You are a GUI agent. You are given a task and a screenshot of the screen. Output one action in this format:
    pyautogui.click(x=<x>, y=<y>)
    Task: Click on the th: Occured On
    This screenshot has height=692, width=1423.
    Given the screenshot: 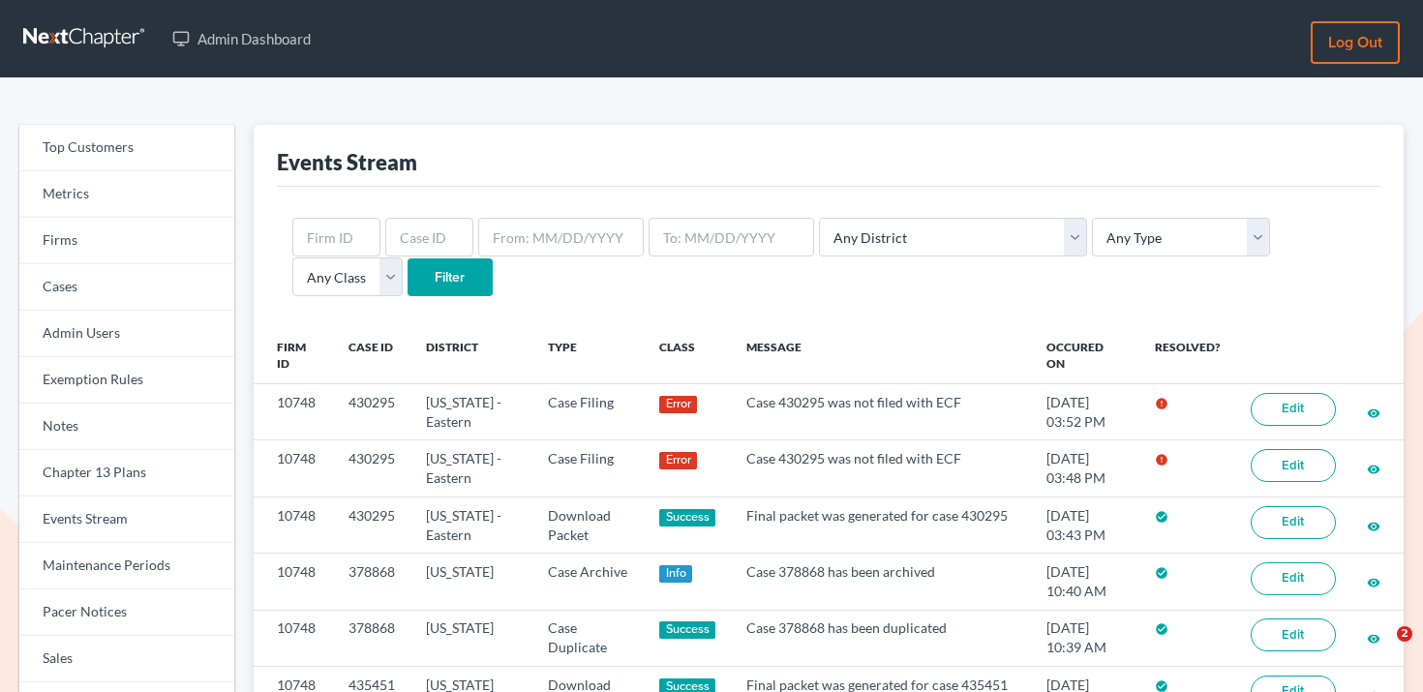 What is the action you would take?
    pyautogui.click(x=1085, y=356)
    